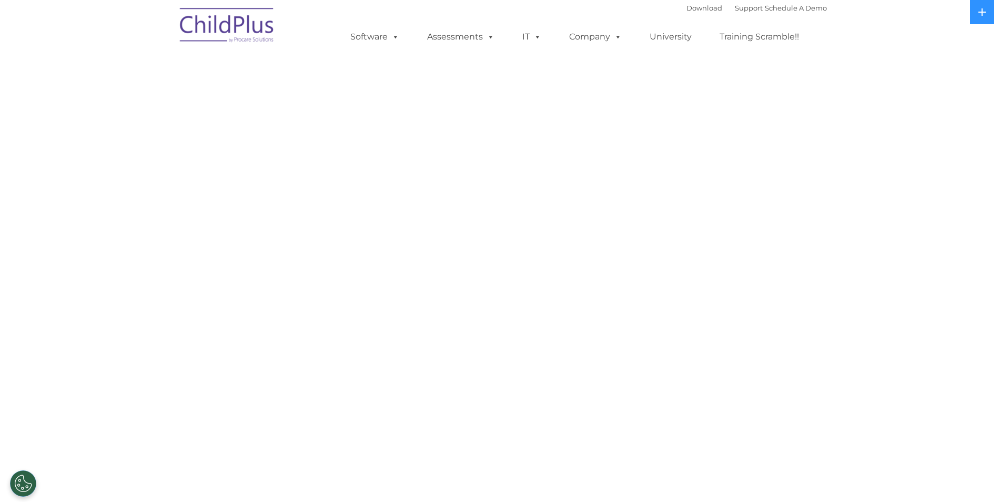 This screenshot has width=1001, height=502. I want to click on a: IT, so click(532, 37).